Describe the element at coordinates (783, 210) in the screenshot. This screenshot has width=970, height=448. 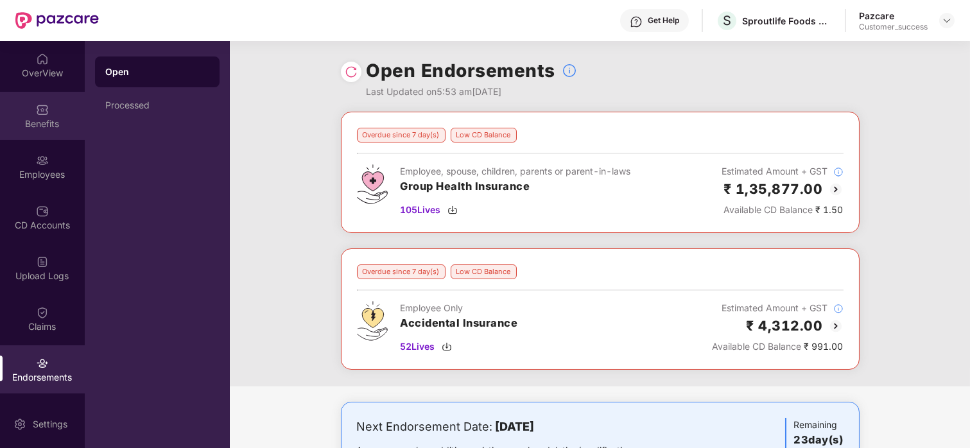
I see `div: ₹ 1.50` at that location.